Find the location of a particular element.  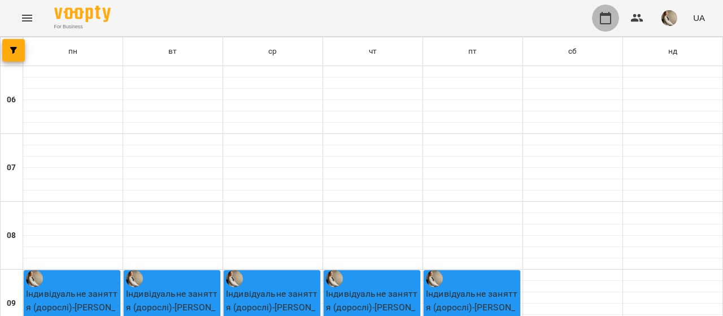

h6: вт is located at coordinates (172, 51).